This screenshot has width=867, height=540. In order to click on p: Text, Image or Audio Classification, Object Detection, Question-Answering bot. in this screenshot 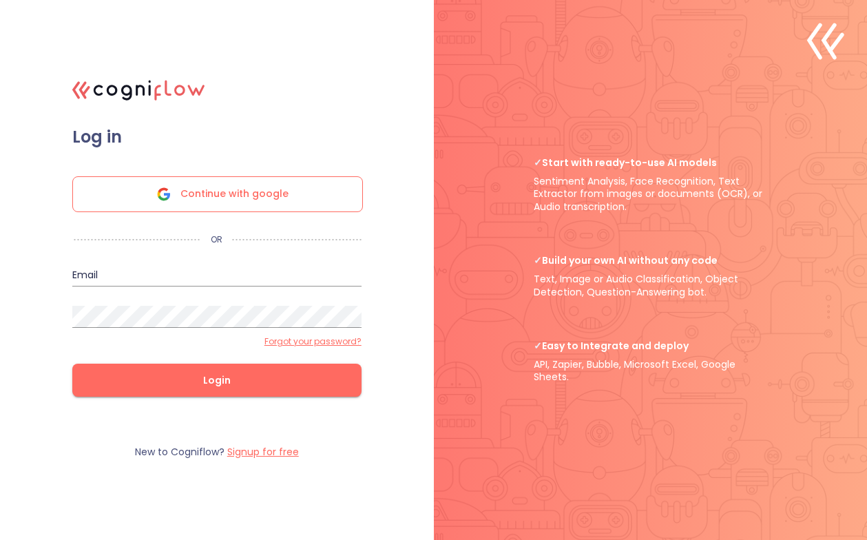, I will do `click(650, 276)`.